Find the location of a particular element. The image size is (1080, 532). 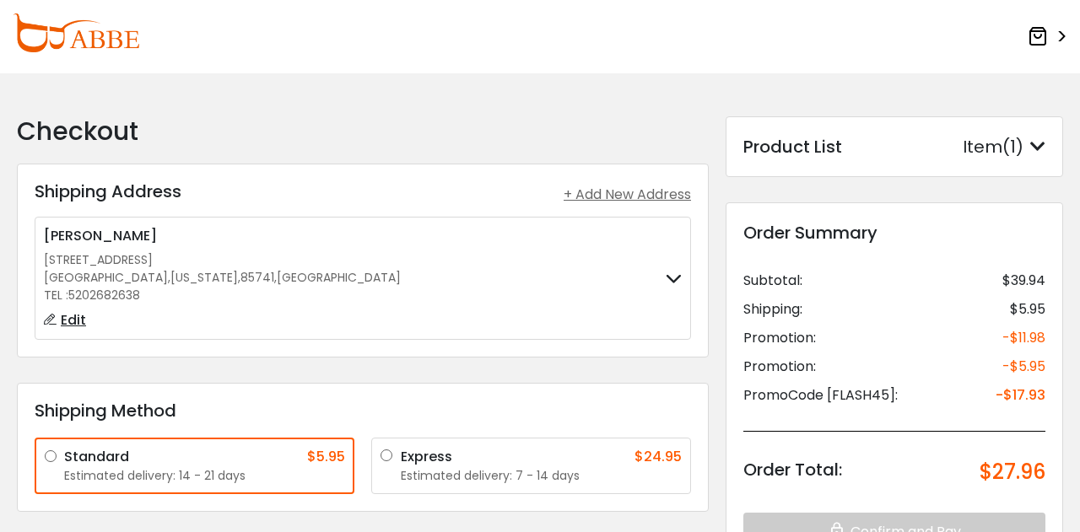

div: -$17.93 is located at coordinates (1020, 396).